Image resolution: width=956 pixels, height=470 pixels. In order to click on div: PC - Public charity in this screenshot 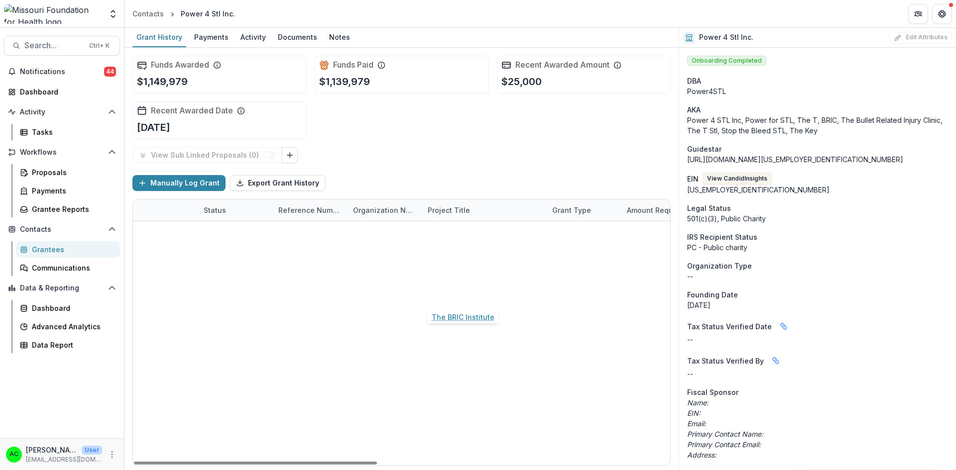, I will do `click(817, 247)`.